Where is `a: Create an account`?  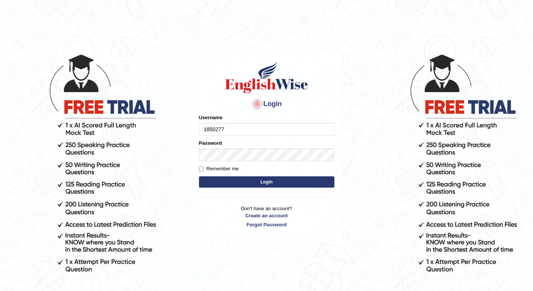 a: Create an account is located at coordinates (267, 215).